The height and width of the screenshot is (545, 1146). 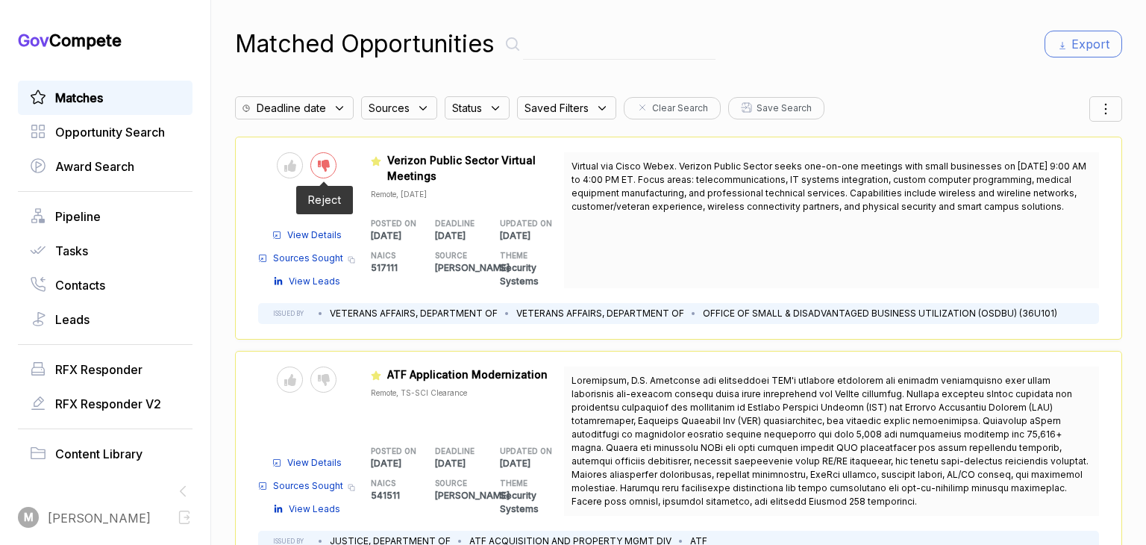 I want to click on p: 517111, so click(x=403, y=268).